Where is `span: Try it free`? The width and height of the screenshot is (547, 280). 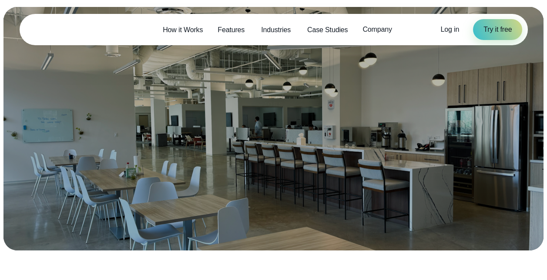 span: Try it free is located at coordinates (497, 30).